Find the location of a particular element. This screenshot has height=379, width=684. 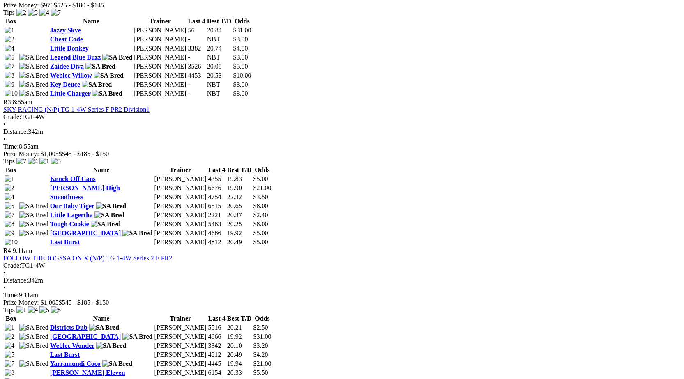

div: 342m is located at coordinates (342, 132).